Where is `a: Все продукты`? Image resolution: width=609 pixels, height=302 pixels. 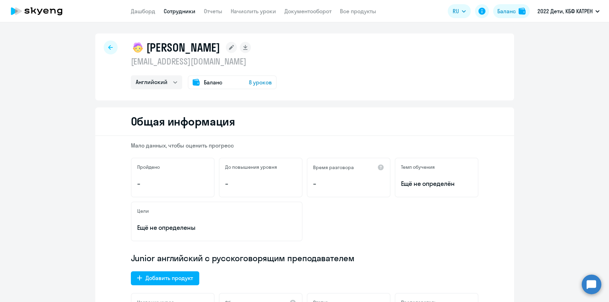 a: Все продукты is located at coordinates (358, 11).